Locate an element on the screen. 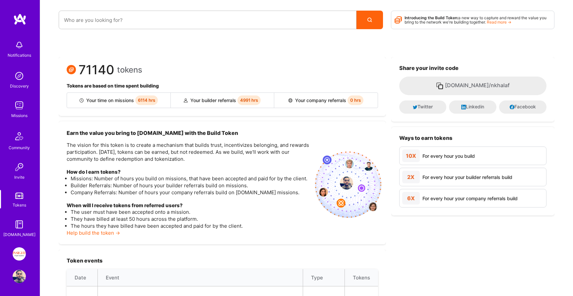 Image resolution: width=573 pixels, height=296 pixels. span: 4991 hrs is located at coordinates (249, 100).